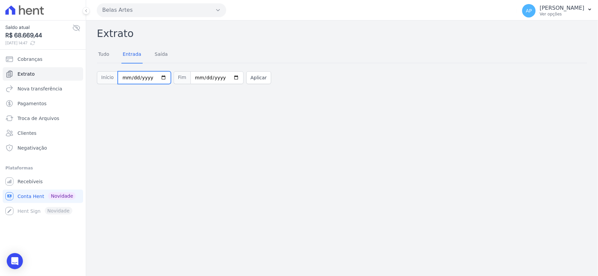  What do you see at coordinates (40, 89) in the screenshot?
I see `span: Nova transferência` at bounding box center [40, 89].